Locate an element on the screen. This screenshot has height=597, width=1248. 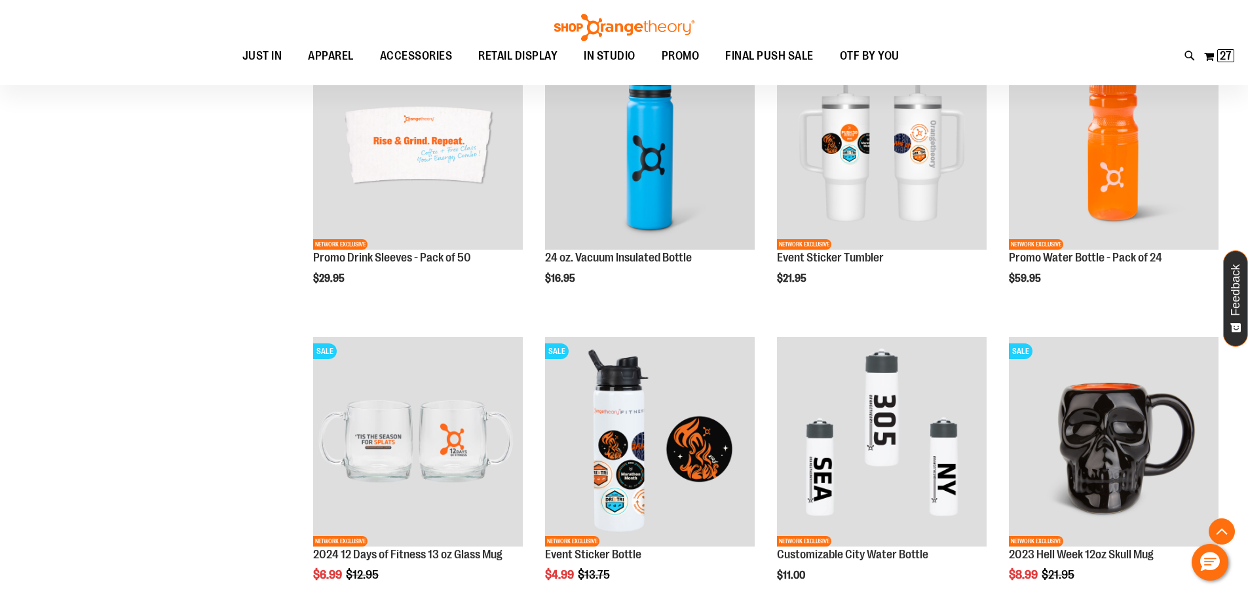
a: Event Sticker Tumbler is located at coordinates (830, 258).